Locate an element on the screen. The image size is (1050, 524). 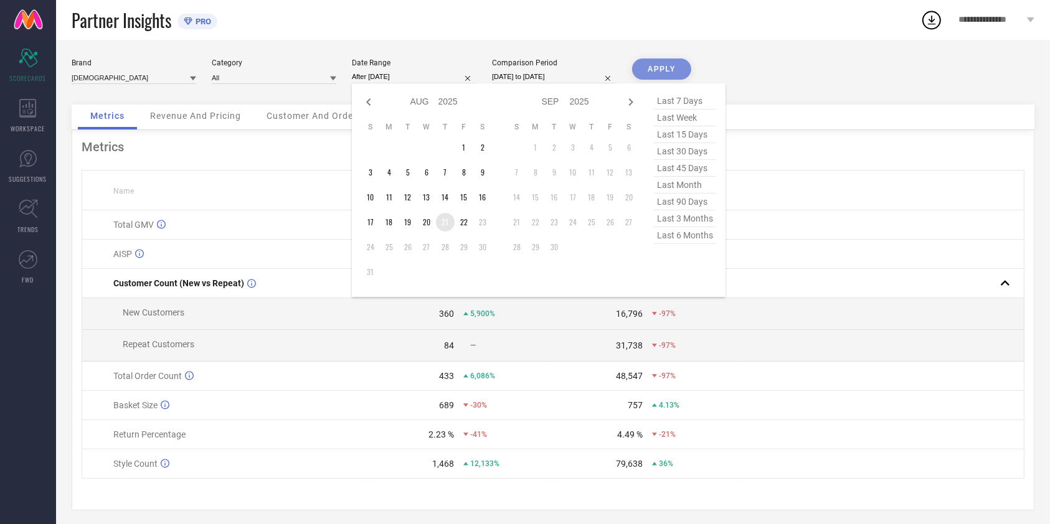
div: 79,638 is located at coordinates (629, 464).